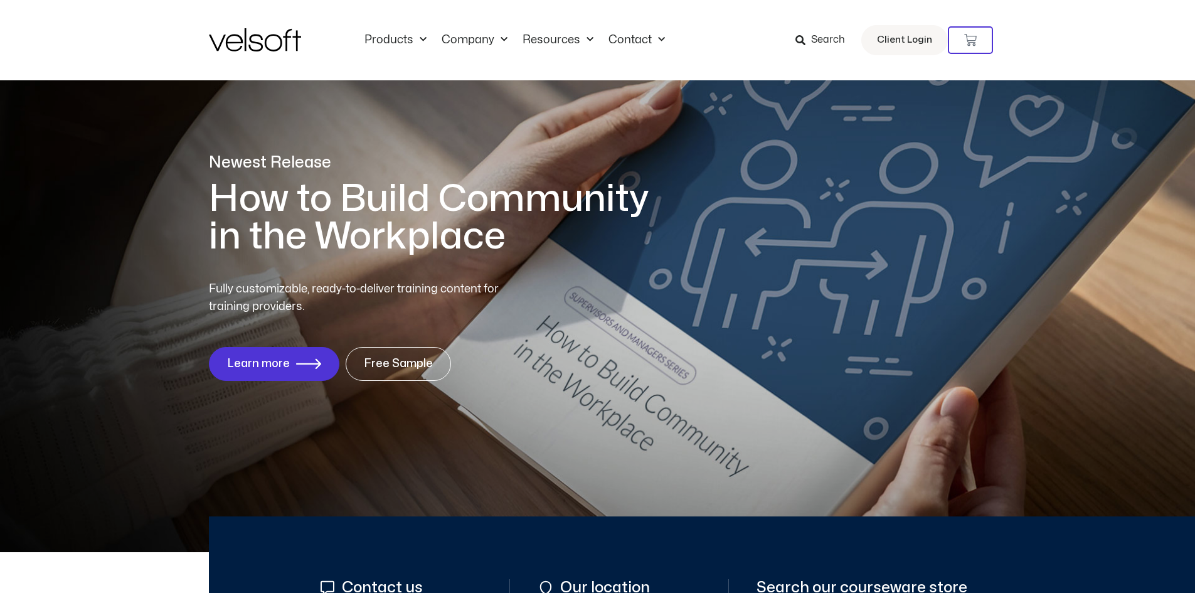 The height and width of the screenshot is (593, 1195). Describe the element at coordinates (398, 364) in the screenshot. I see `span: Free Sample` at that location.